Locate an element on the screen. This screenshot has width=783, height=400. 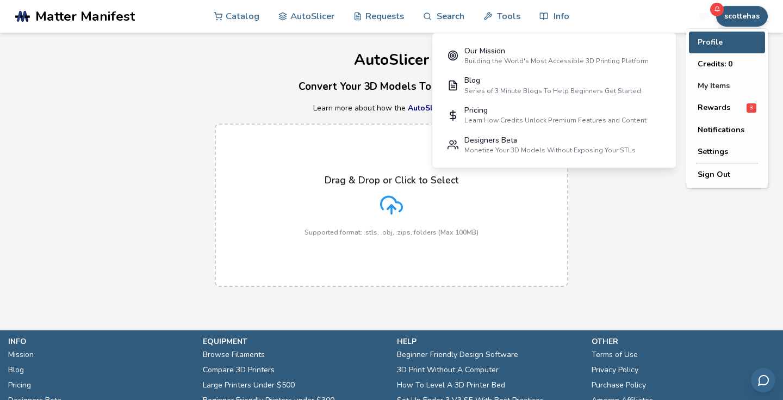
div: Designers Beta is located at coordinates (550, 140).